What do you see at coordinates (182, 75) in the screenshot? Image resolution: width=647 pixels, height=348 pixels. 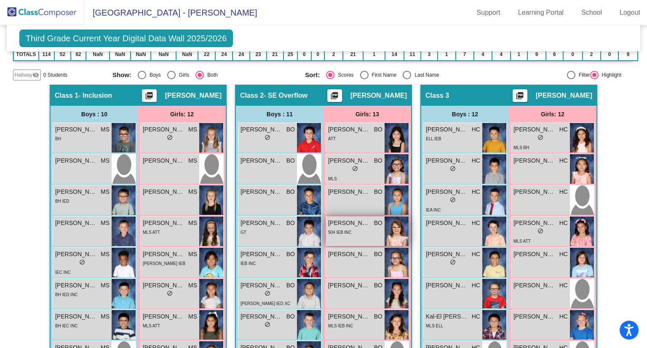 I see `div: Girls` at bounding box center [182, 75].